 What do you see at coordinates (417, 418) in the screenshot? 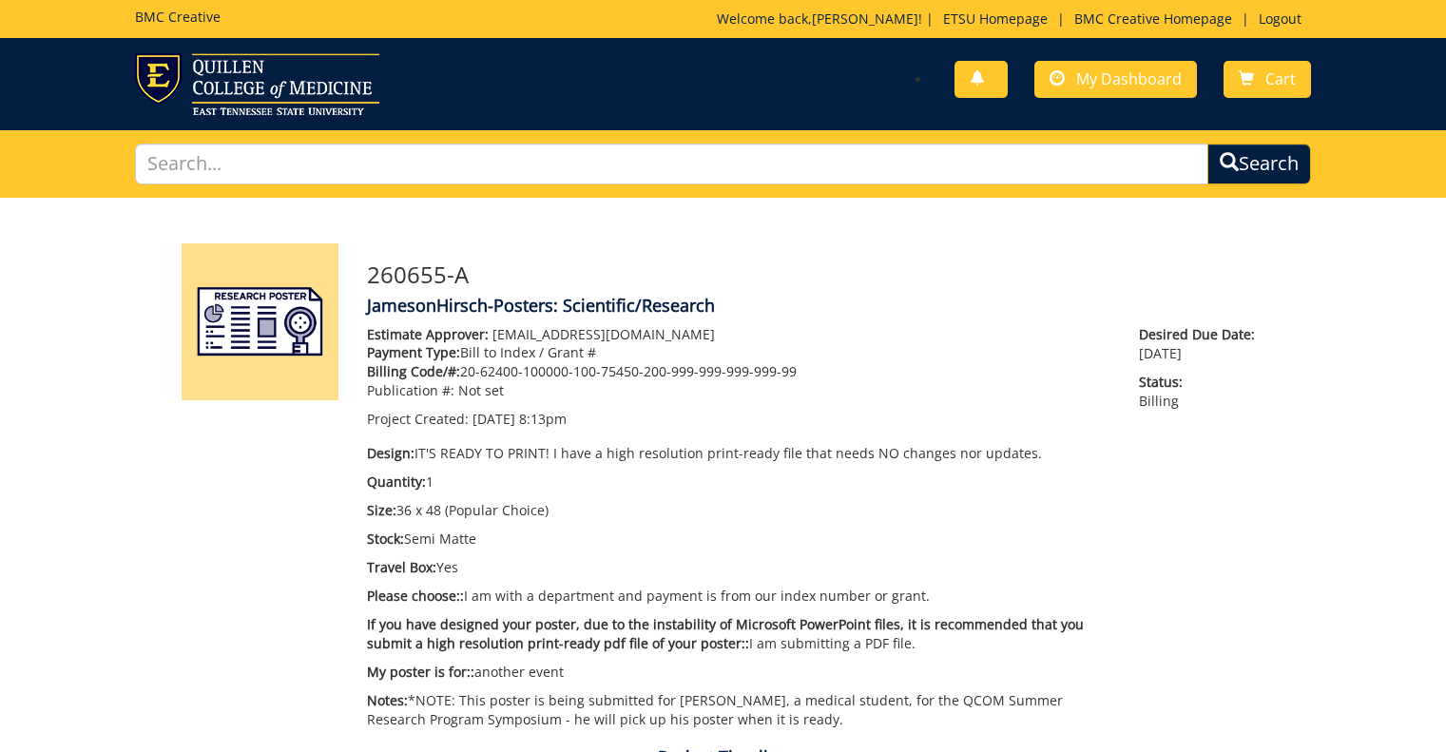
I see `span: Project Created:` at bounding box center [417, 418].